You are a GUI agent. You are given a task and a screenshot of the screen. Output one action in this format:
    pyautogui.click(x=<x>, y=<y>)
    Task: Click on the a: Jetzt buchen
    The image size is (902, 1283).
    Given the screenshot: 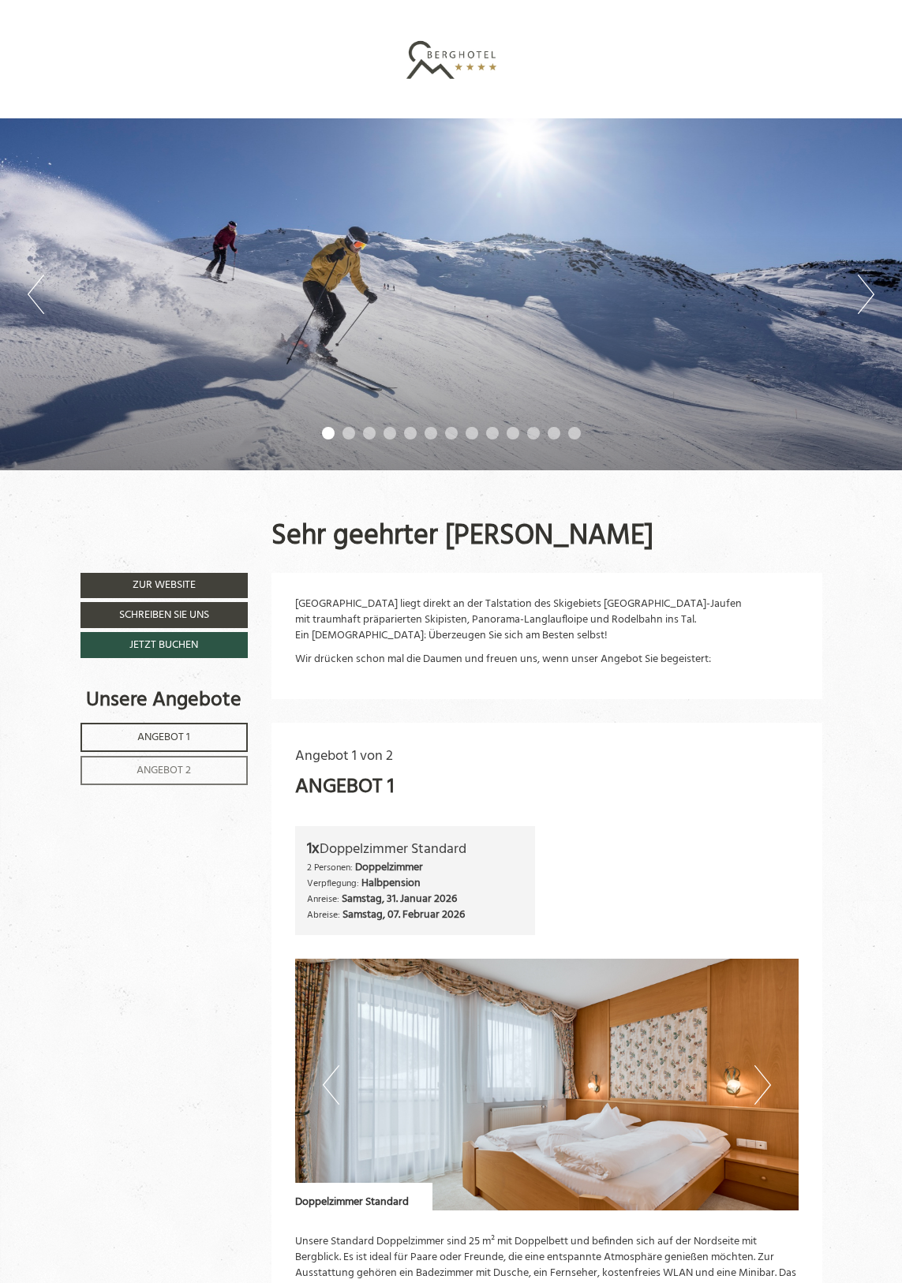 What is the action you would take?
    pyautogui.click(x=164, y=645)
    